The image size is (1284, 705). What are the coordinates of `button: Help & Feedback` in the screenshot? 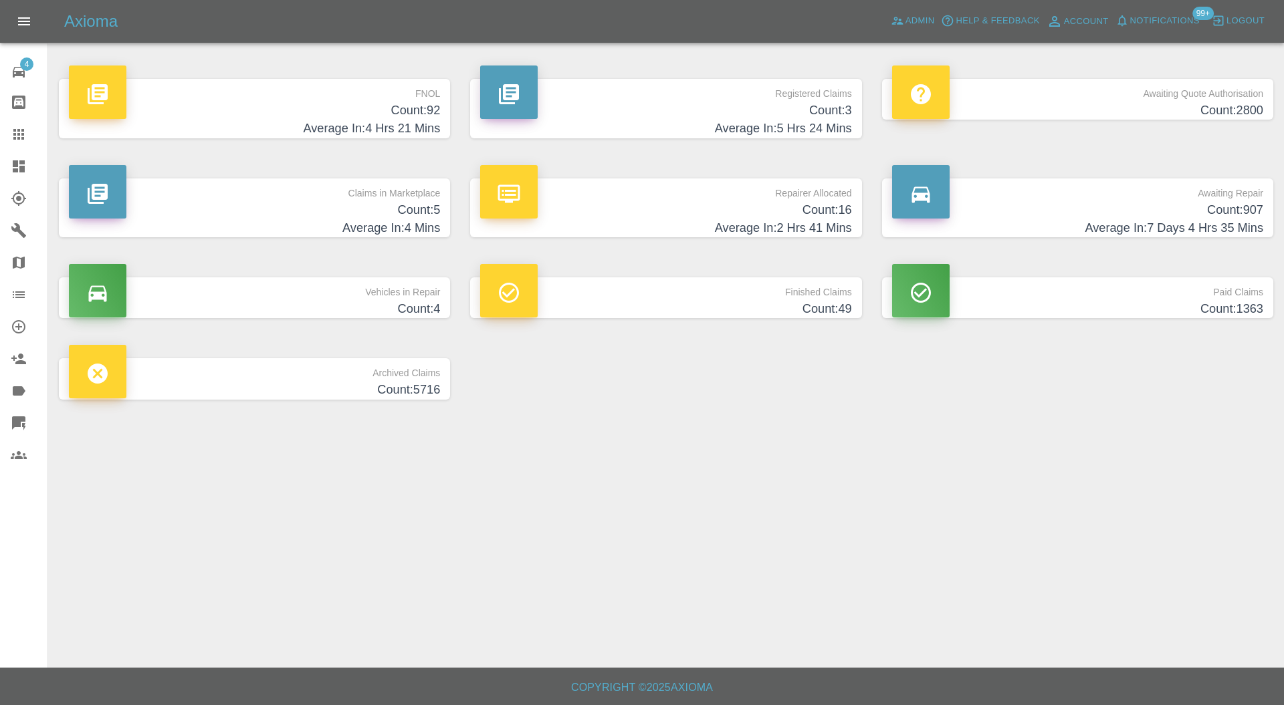 It's located at (990, 21).